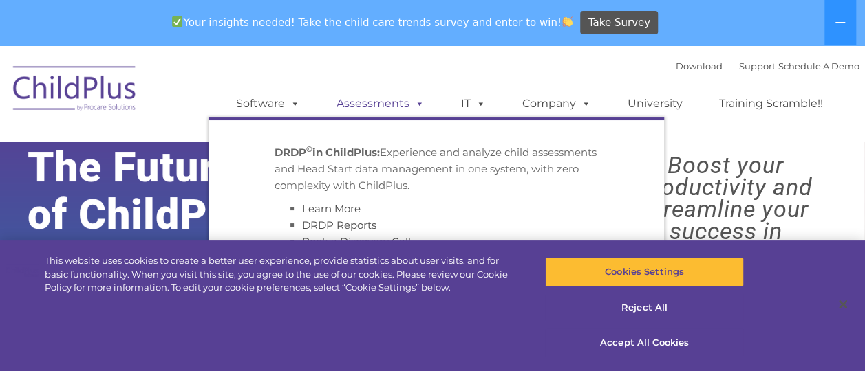 This screenshot has height=371, width=865. I want to click on a: IT, so click(473, 104).